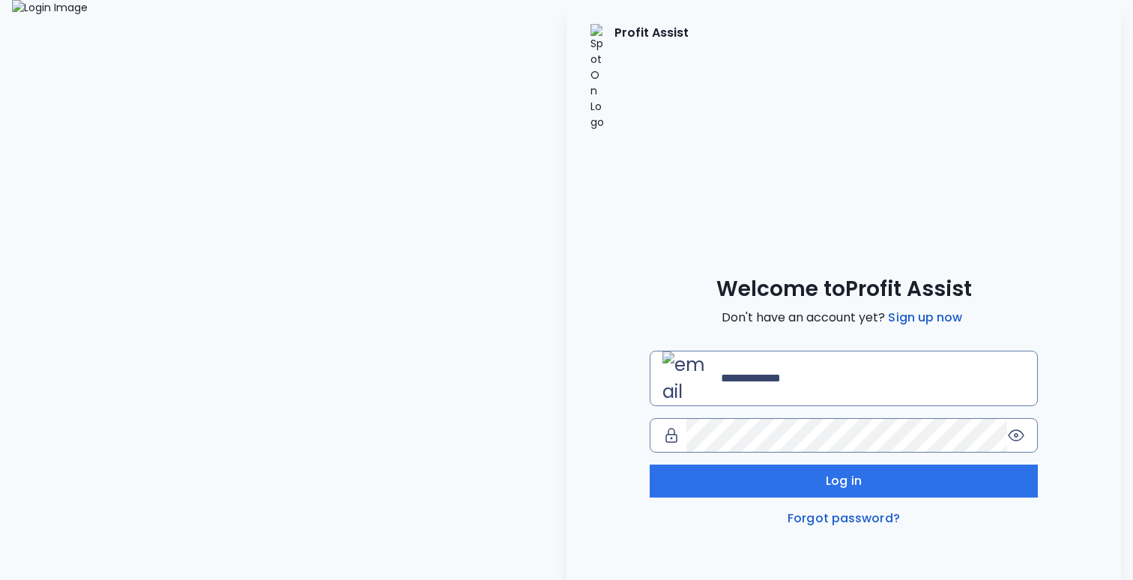 This screenshot has width=1133, height=580. What do you see at coordinates (651, 77) in the screenshot?
I see `p: Profit Assist` at bounding box center [651, 77].